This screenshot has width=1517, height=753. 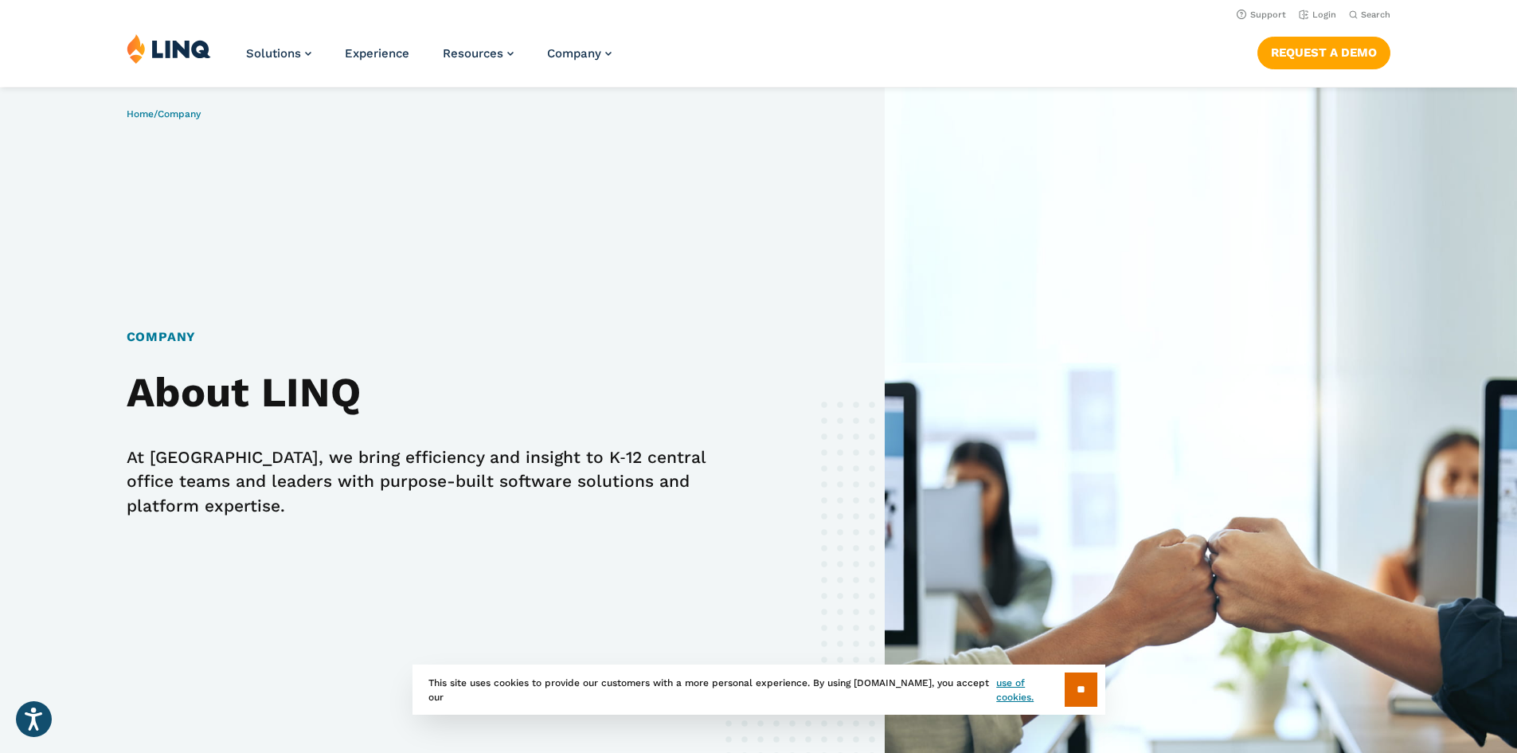 I want to click on a: Login, so click(x=1318, y=14).